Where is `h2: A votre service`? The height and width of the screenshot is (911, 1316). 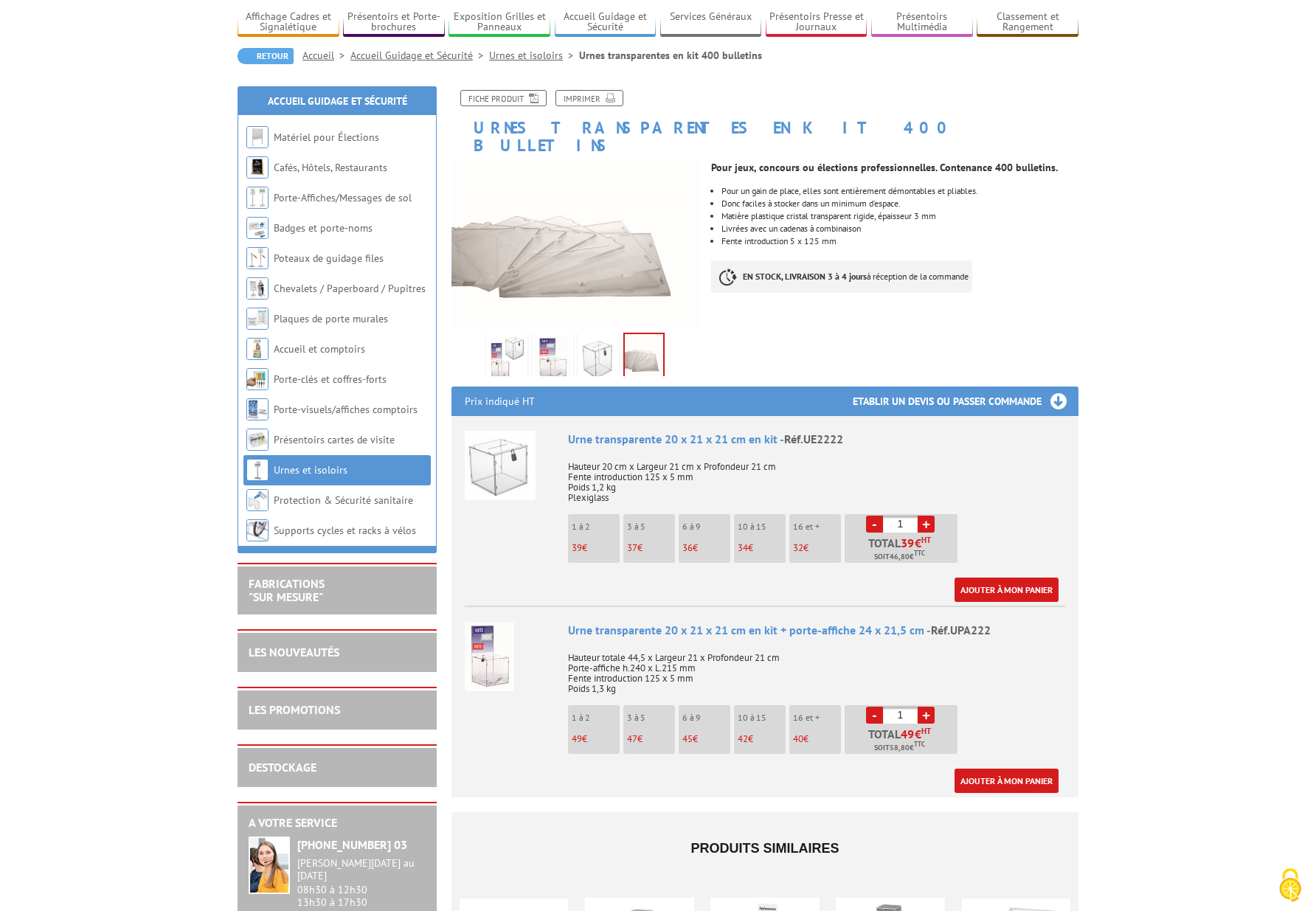 h2: A votre service is located at coordinates (337, 823).